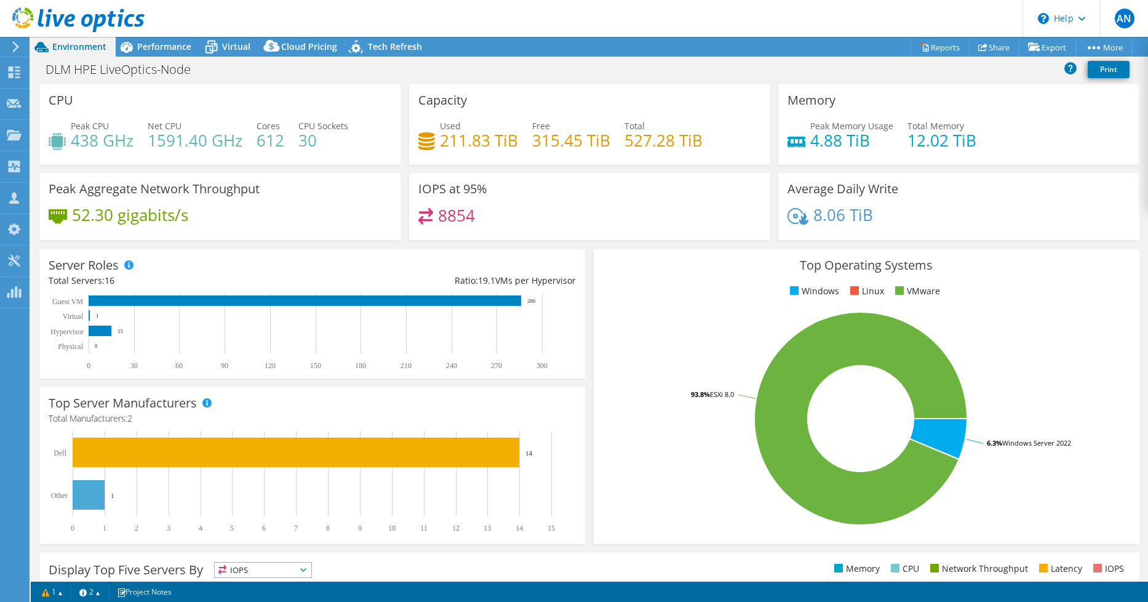 This screenshot has width=1148, height=602. Describe the element at coordinates (110, 280) in the screenshot. I see `span: 16` at that location.